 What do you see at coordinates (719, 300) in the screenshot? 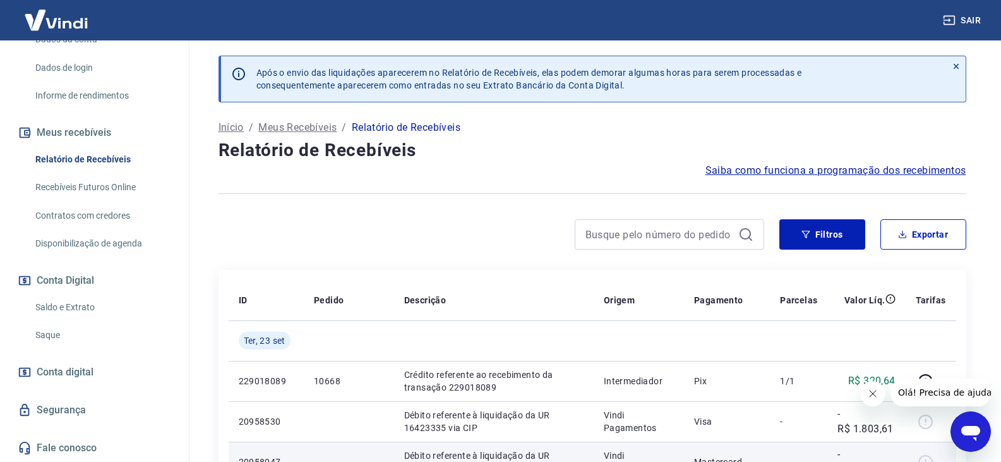
I see `p: Pagamento` at bounding box center [719, 300].